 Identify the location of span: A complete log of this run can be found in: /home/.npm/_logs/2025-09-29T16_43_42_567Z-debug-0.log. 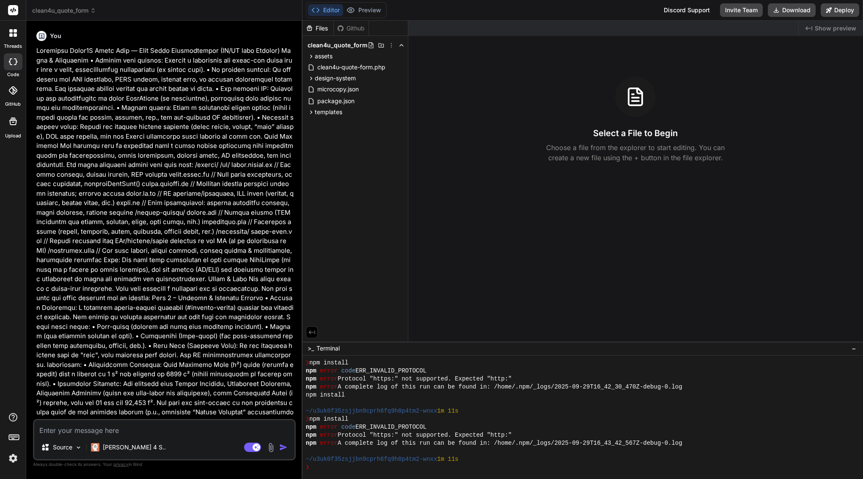
(510, 443).